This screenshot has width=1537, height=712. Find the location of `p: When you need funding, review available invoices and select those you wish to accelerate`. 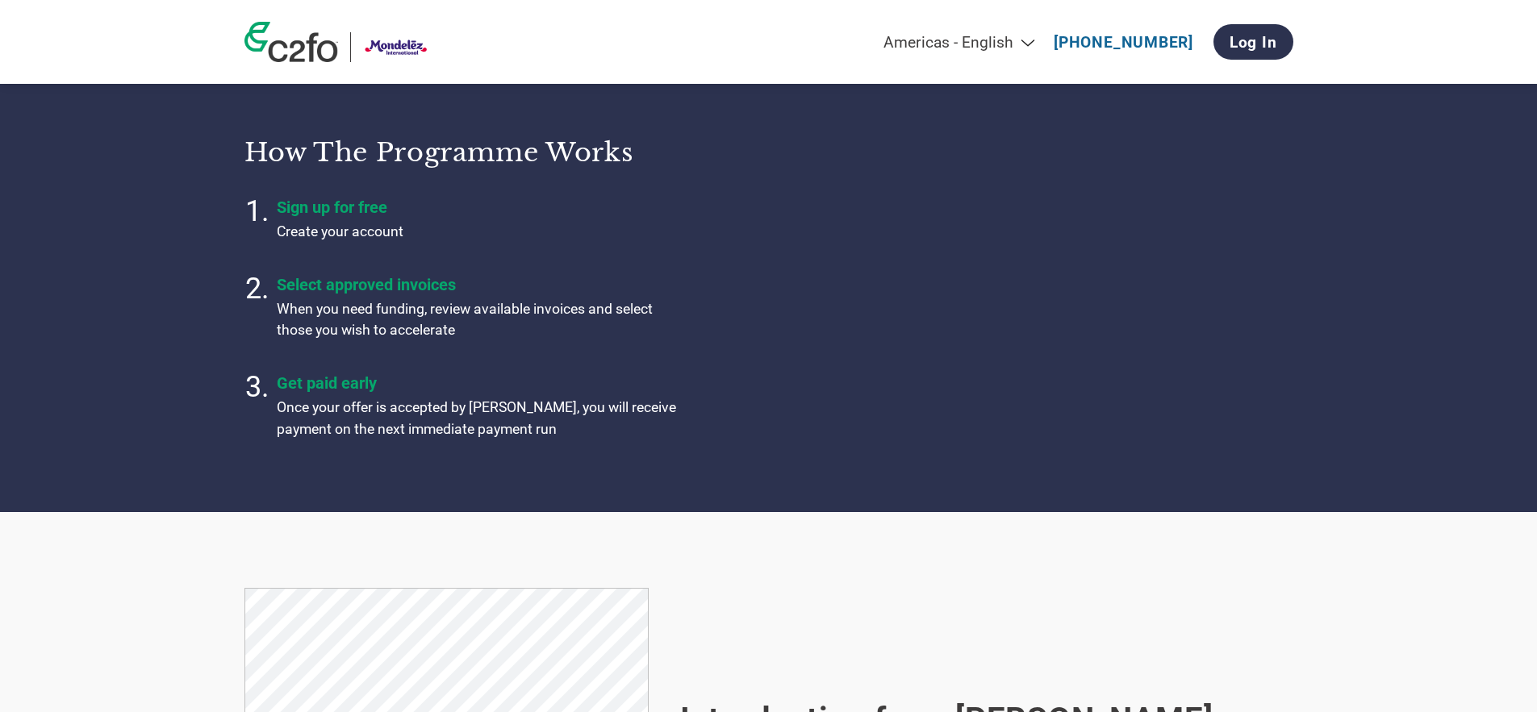

p: When you need funding, review available invoices and select those you wish to accelerate is located at coordinates (478, 319).